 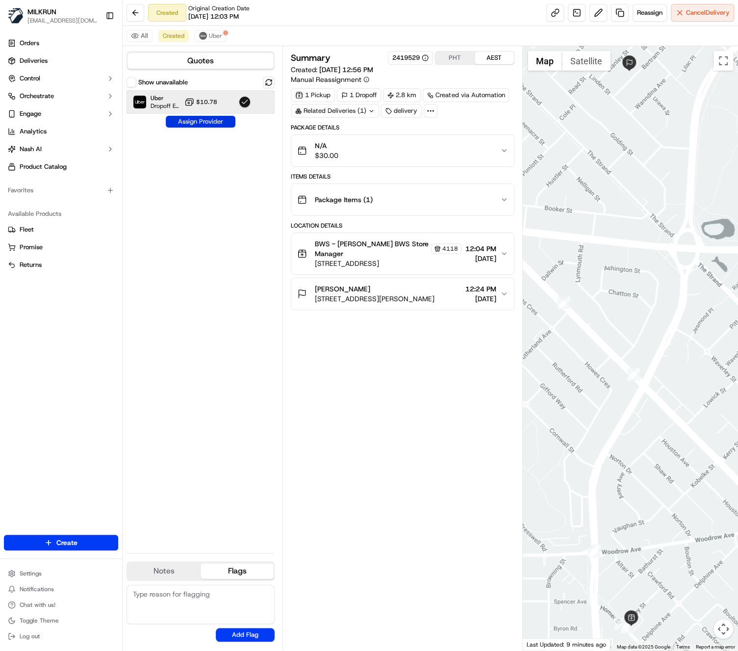 What do you see at coordinates (402, 226) in the screenshot?
I see `div: Location Details` at bounding box center [402, 226].